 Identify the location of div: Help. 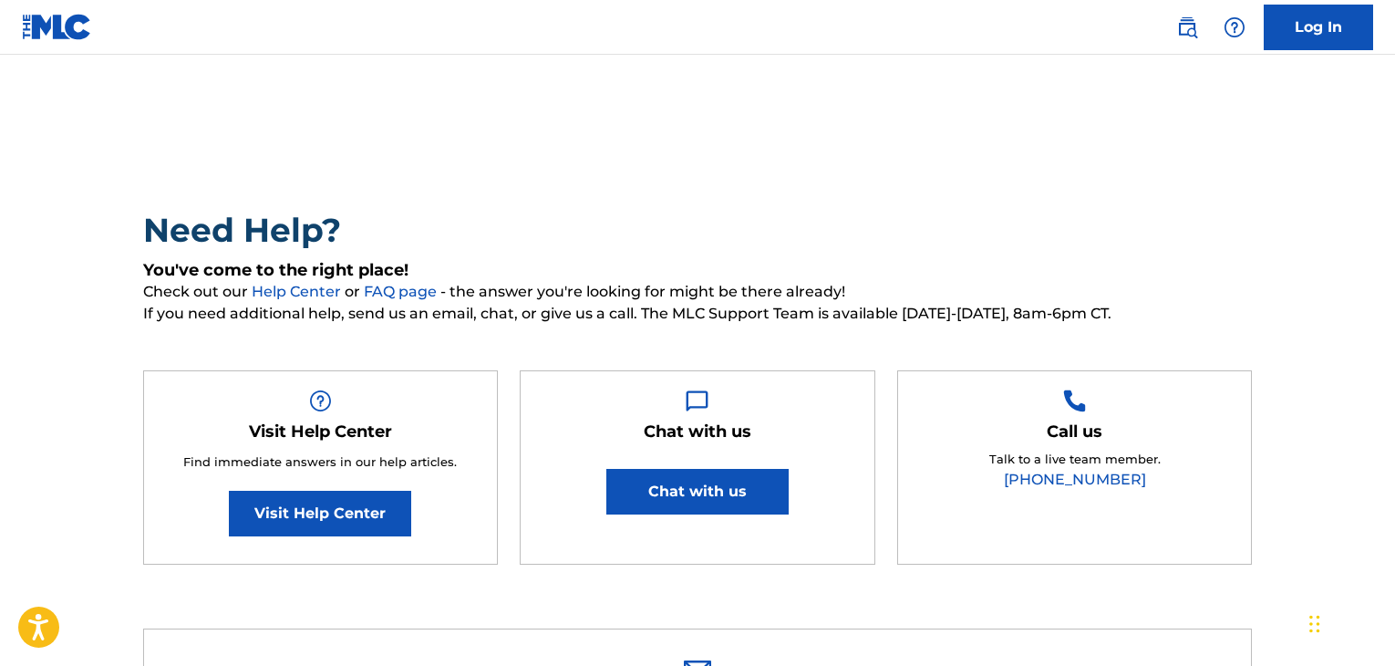
(1235, 27).